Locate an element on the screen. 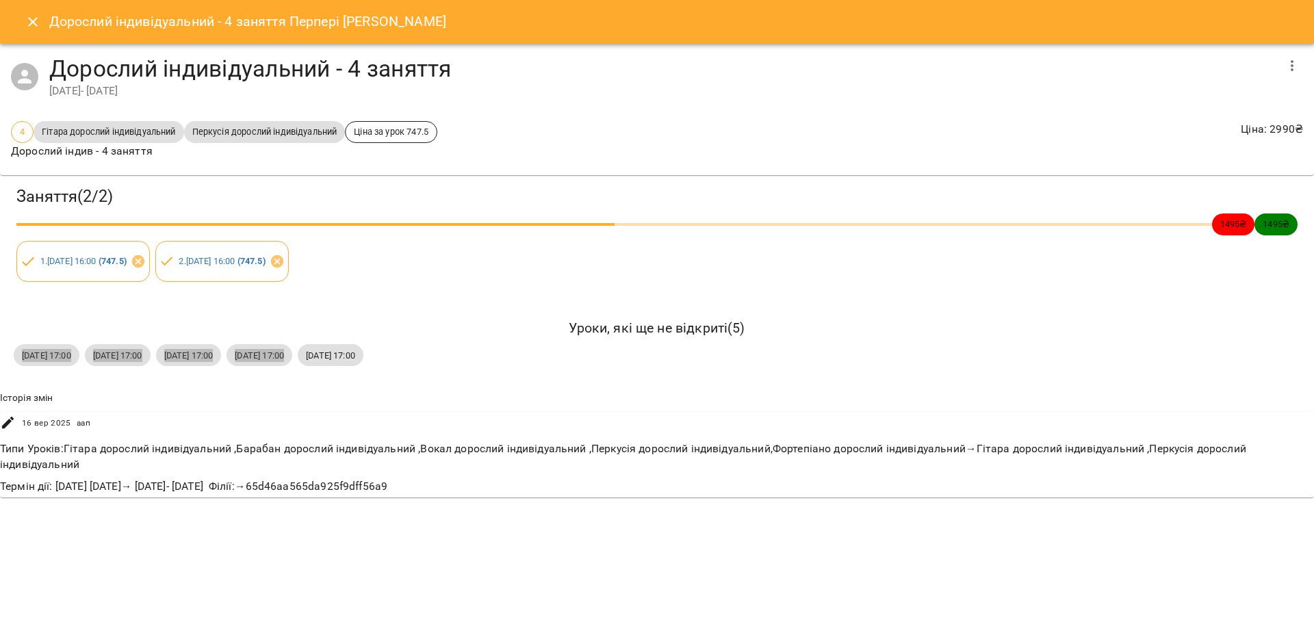 The height and width of the screenshot is (624, 1314). p: Ціна : 2990 ₴ is located at coordinates (1272, 129).